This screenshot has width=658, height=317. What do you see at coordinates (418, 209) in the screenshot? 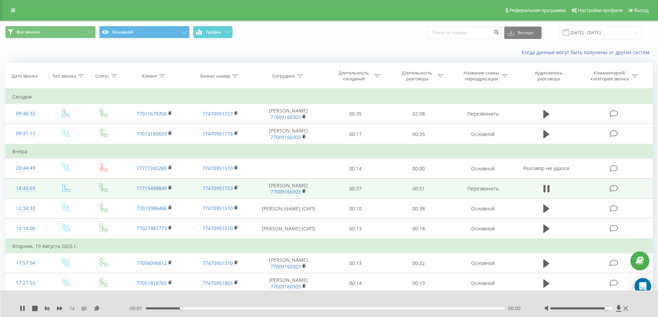
I see `font: 00:38` at bounding box center [418, 209].